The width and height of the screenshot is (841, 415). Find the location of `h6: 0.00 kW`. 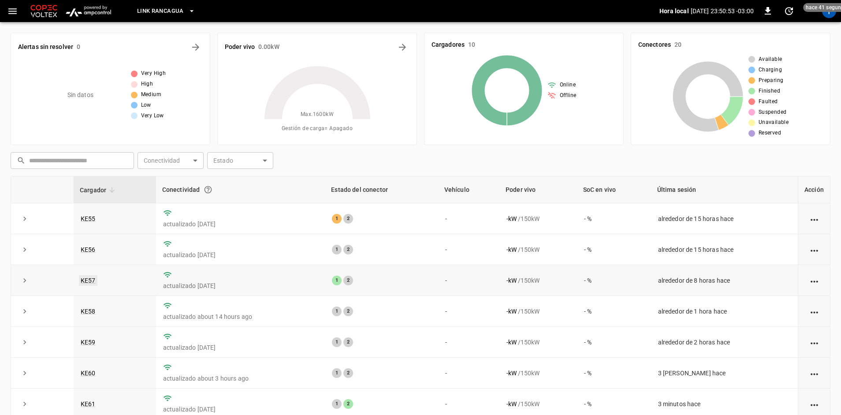

h6: 0.00 kW is located at coordinates (269, 47).